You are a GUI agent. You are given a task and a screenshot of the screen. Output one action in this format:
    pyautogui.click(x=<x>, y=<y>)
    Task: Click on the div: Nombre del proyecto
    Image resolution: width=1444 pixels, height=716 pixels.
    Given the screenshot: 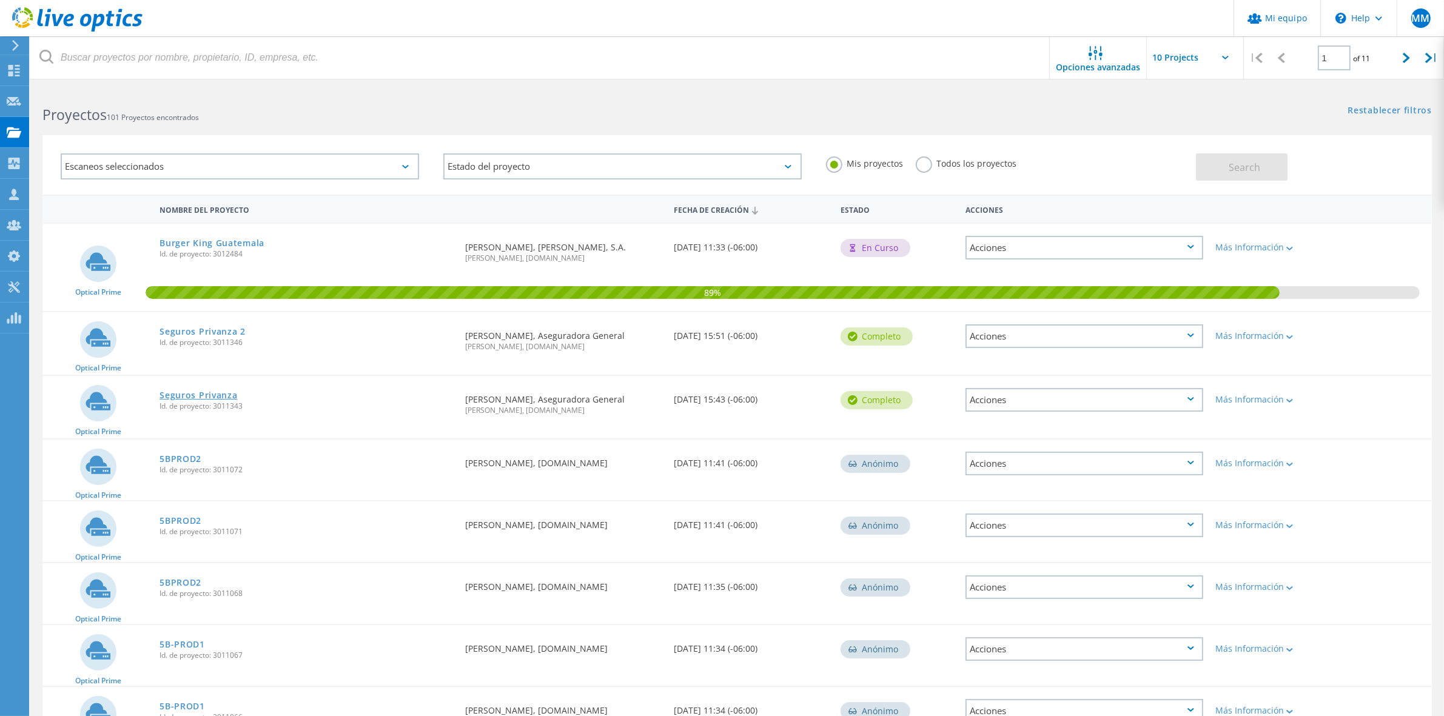 What is the action you would take?
    pyautogui.click(x=306, y=209)
    